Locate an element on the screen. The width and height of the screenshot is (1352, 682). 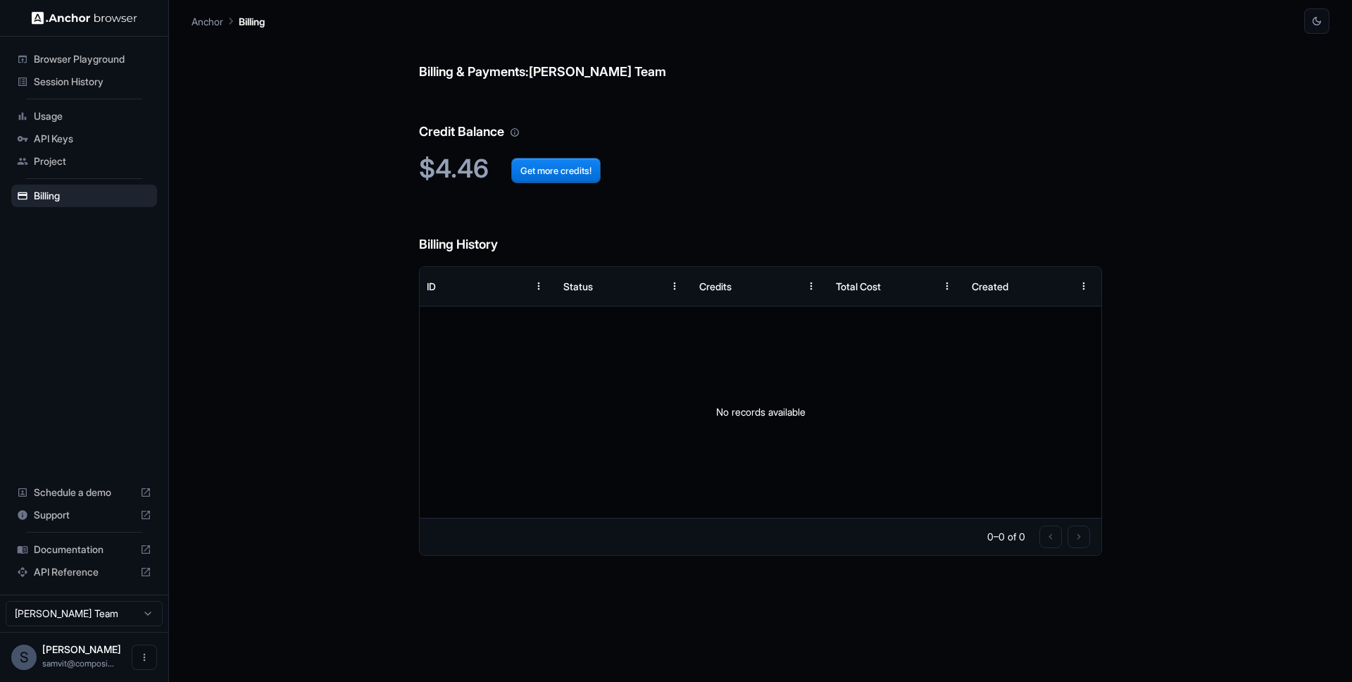
span: Billing is located at coordinates (92, 196).